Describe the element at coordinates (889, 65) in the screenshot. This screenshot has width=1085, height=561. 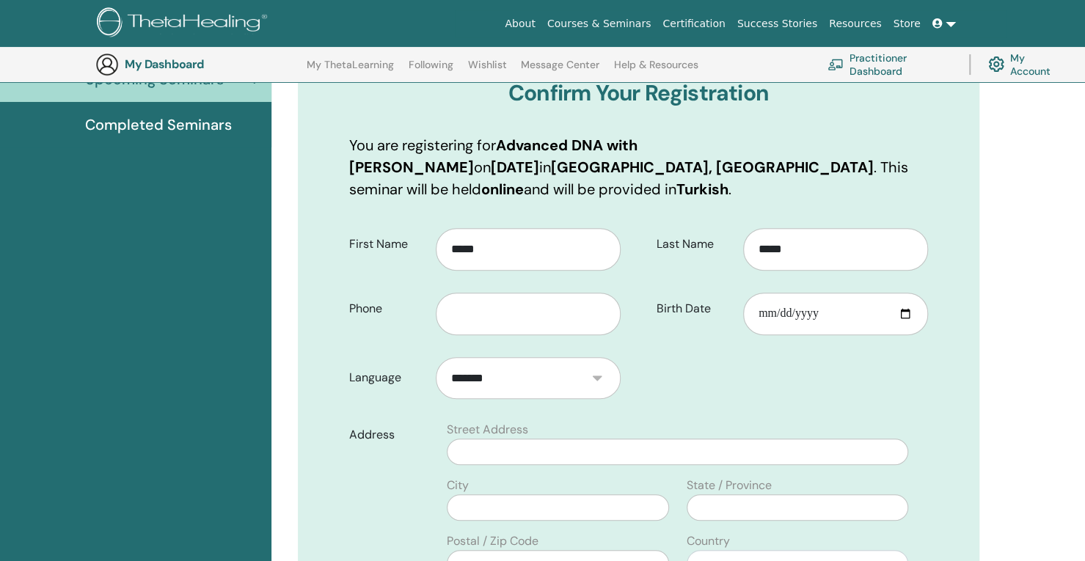
I see `a: Practitioner Dashboard` at that location.